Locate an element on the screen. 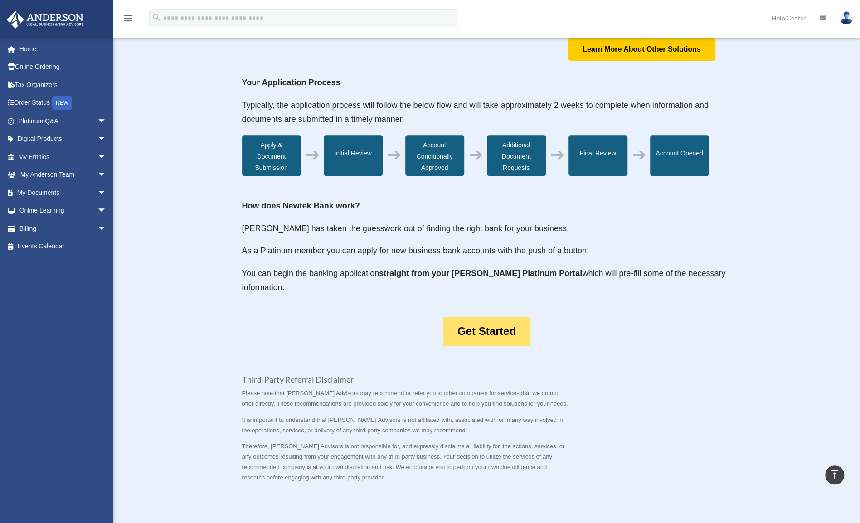 The image size is (860, 523). a: My Documentsarrow_drop_down is located at coordinates (63, 193).